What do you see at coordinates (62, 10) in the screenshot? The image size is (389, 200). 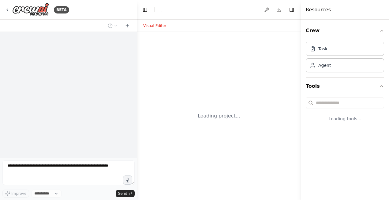 I see `div: BETA` at bounding box center [62, 10].